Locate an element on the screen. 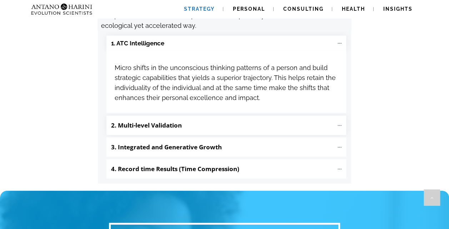 The height and width of the screenshot is (229, 449). span: Insights is located at coordinates (398, 9).